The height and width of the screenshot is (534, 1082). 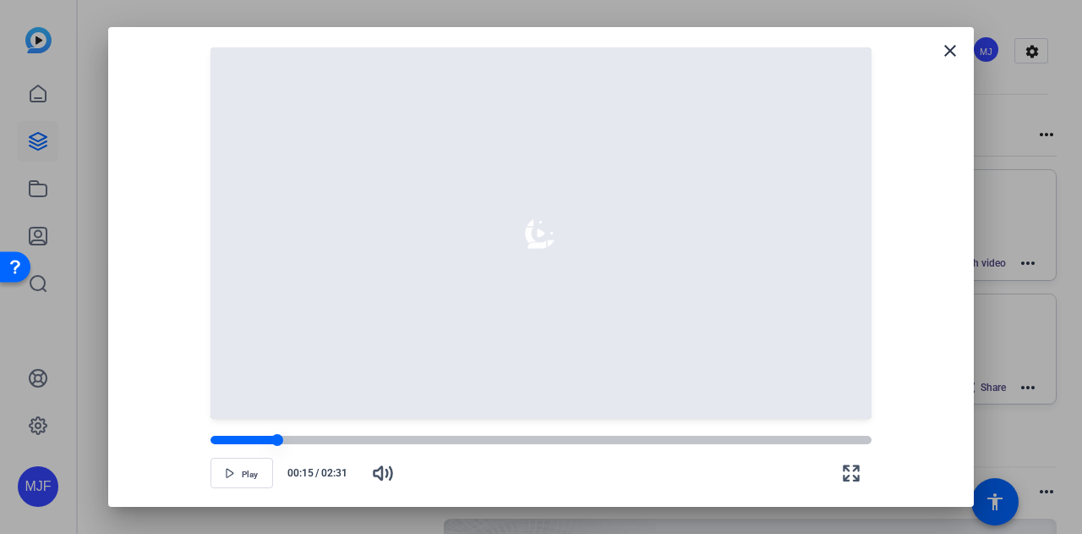 What do you see at coordinates (950, 51) in the screenshot?
I see `mat-icon: close` at bounding box center [950, 51].